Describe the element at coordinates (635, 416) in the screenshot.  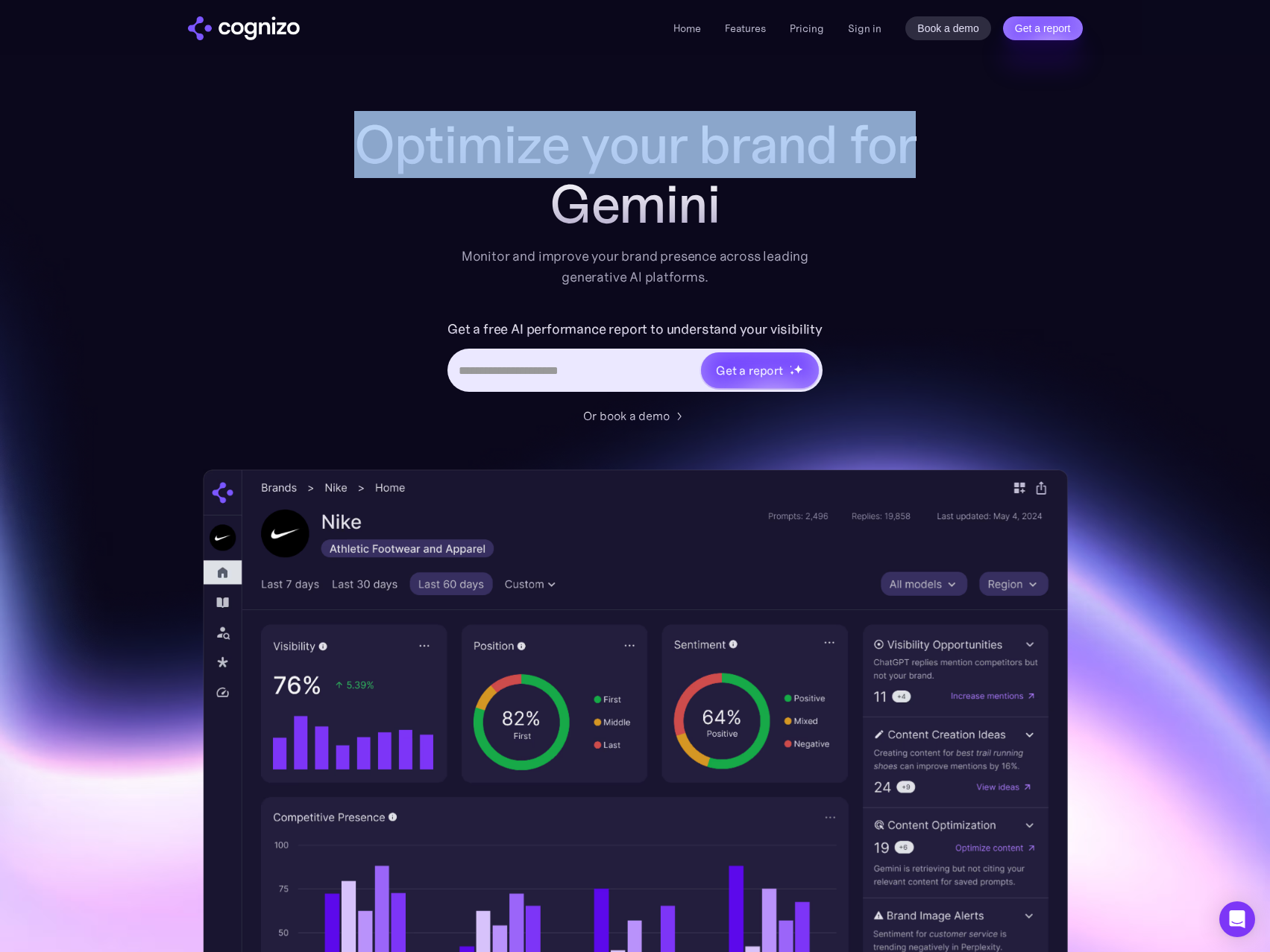
I see `a: Or book a demo` at that location.